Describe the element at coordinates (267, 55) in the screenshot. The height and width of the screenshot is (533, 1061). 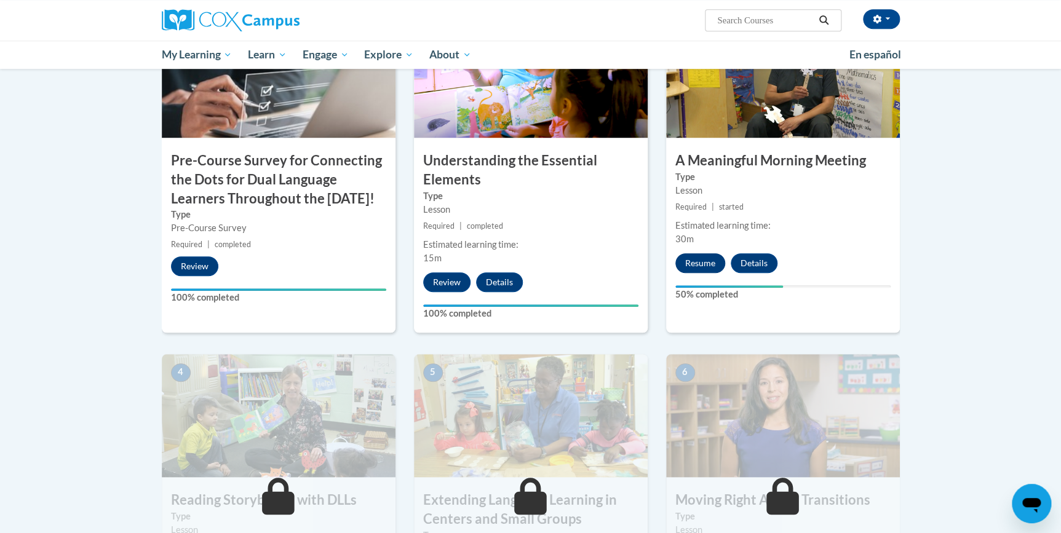
I see `a: Learn` at that location.